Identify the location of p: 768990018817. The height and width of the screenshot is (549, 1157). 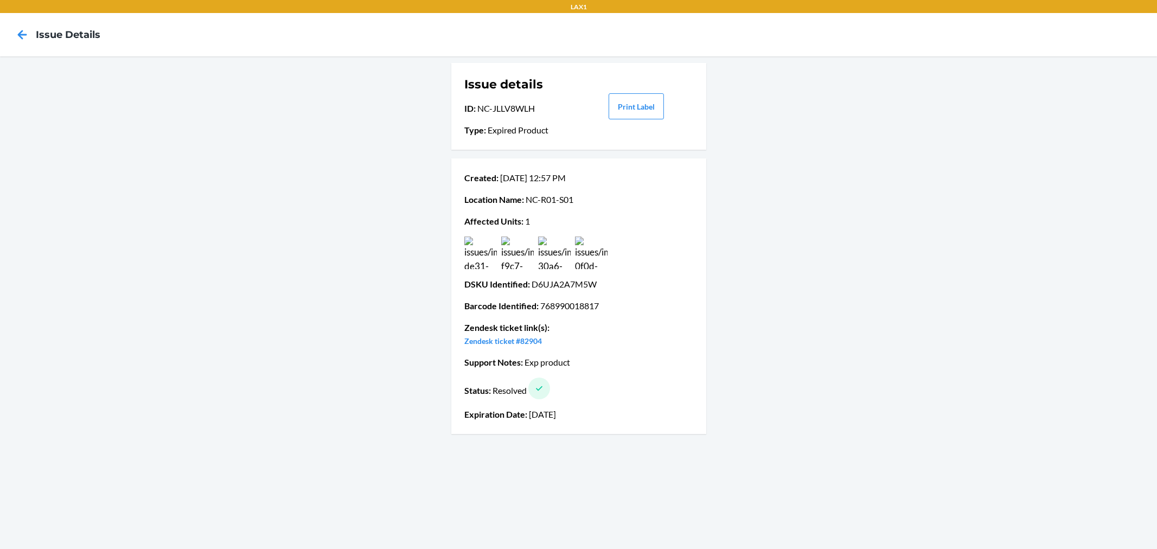
(579, 306).